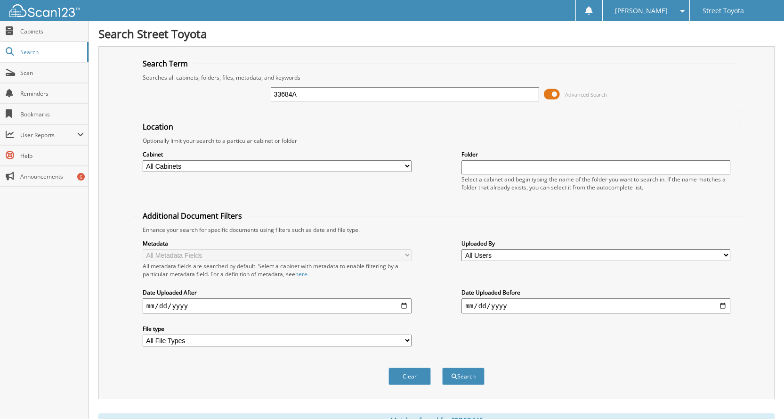  Describe the element at coordinates (277, 243) in the screenshot. I see `label: Metadata` at that location.